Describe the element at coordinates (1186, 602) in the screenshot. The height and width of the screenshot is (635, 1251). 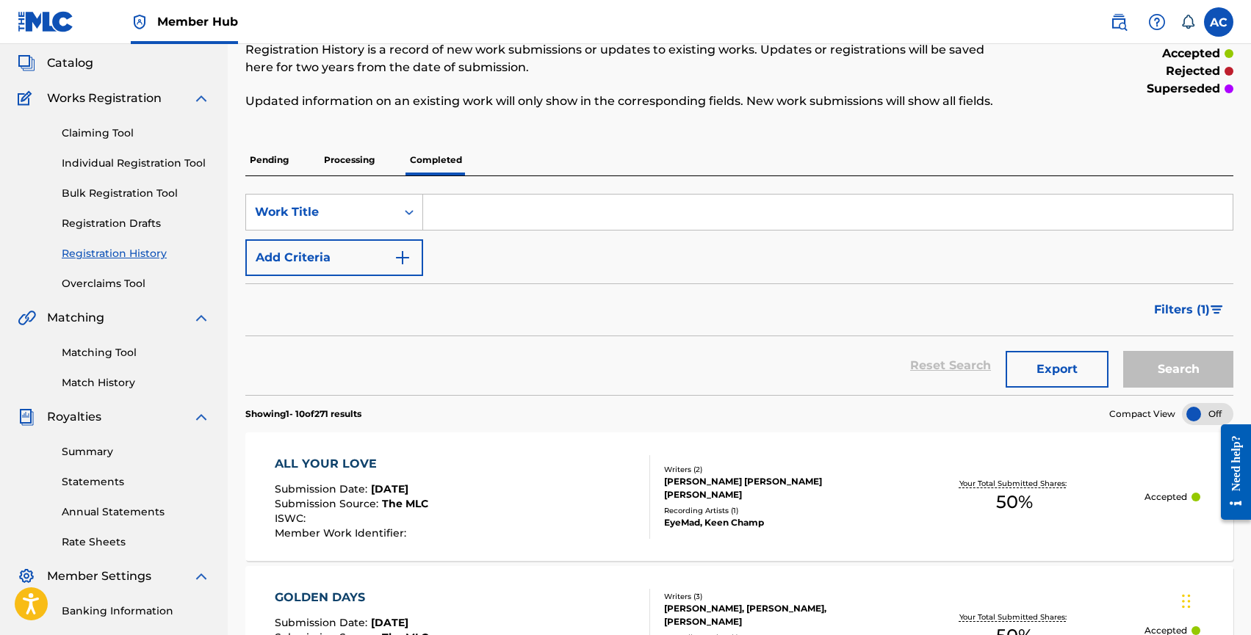
I see `div: Trascina` at that location.